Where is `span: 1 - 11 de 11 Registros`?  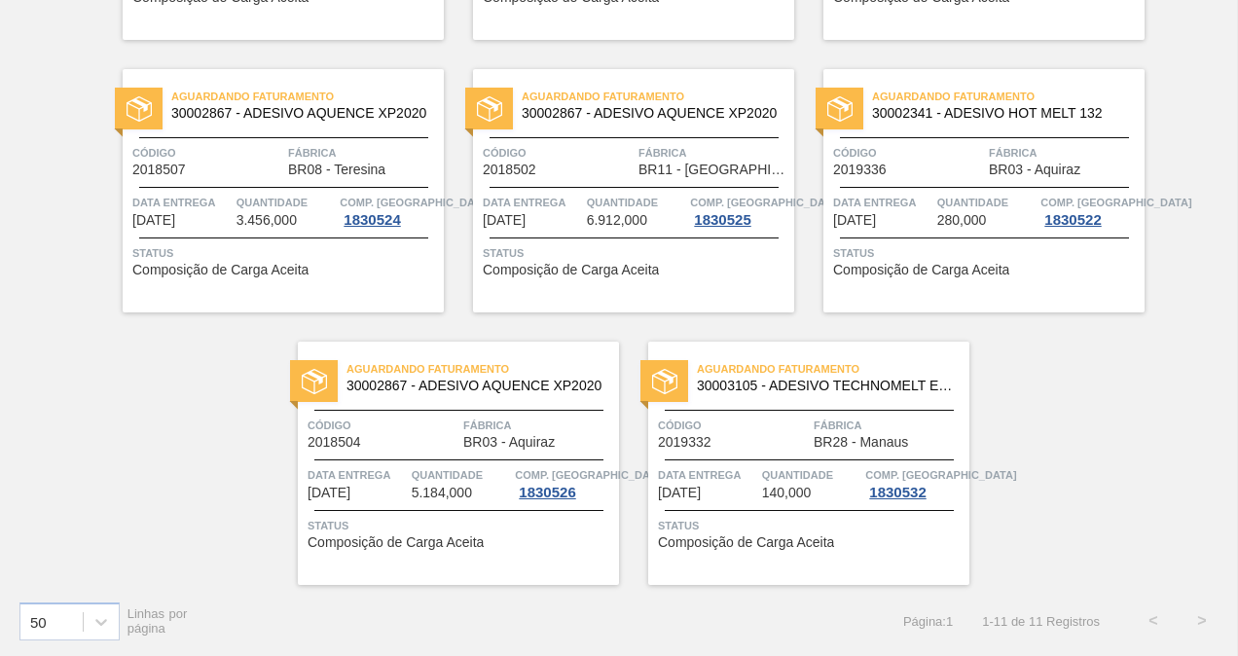
span: 1 - 11 de 11 Registros is located at coordinates (1041, 621).